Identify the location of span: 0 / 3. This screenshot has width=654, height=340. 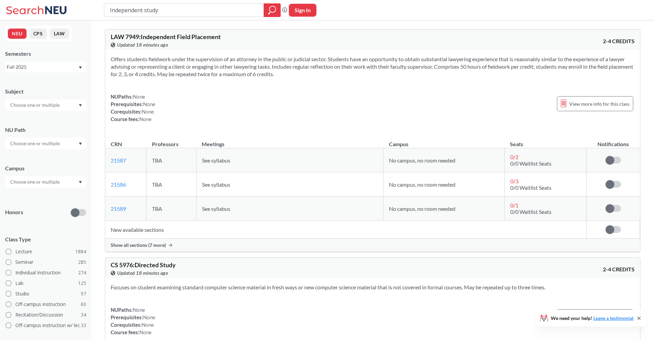
(514, 181).